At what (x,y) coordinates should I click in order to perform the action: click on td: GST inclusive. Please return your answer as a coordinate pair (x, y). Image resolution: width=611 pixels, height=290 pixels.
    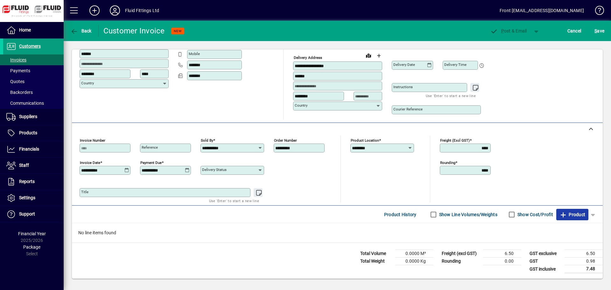
    Looking at the image, I should click on (545, 269).